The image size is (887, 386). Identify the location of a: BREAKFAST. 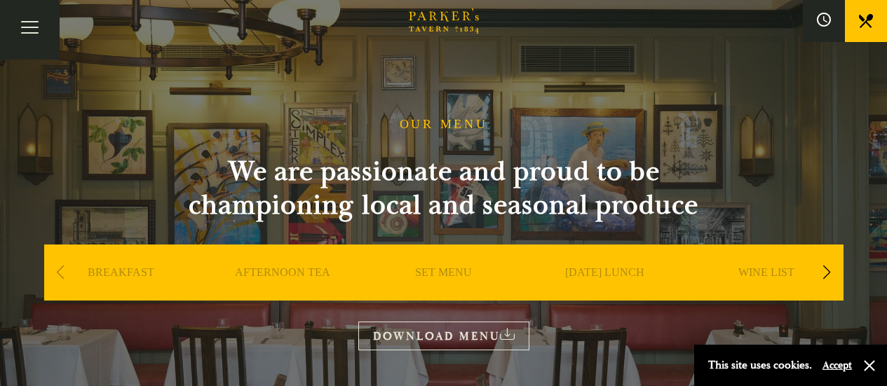
(121, 294).